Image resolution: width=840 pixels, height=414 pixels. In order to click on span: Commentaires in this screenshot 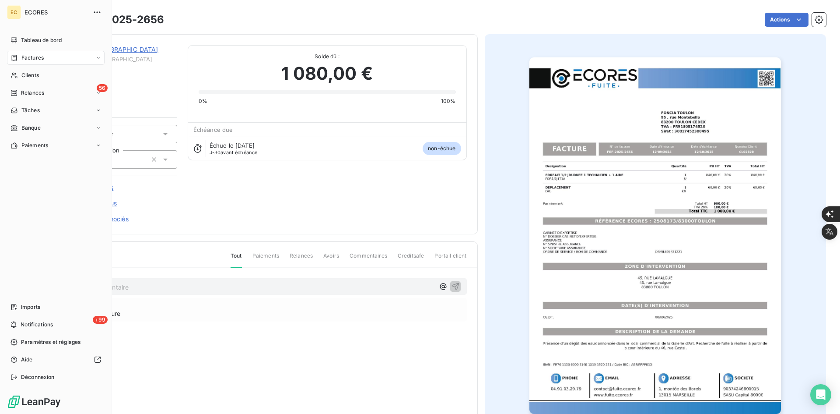, I will do `click(369, 259)`.